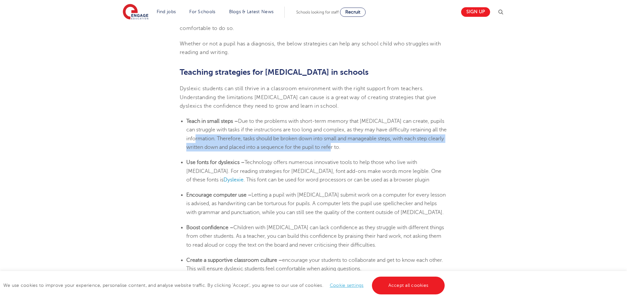 The image size is (627, 300). I want to click on span: Recruit, so click(353, 12).